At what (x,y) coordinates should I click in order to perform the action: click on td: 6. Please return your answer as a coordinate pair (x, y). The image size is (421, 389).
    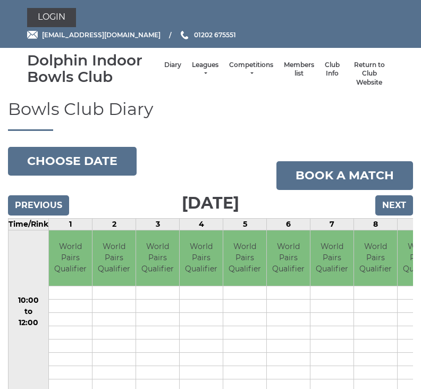
    Looking at the image, I should click on (289, 224).